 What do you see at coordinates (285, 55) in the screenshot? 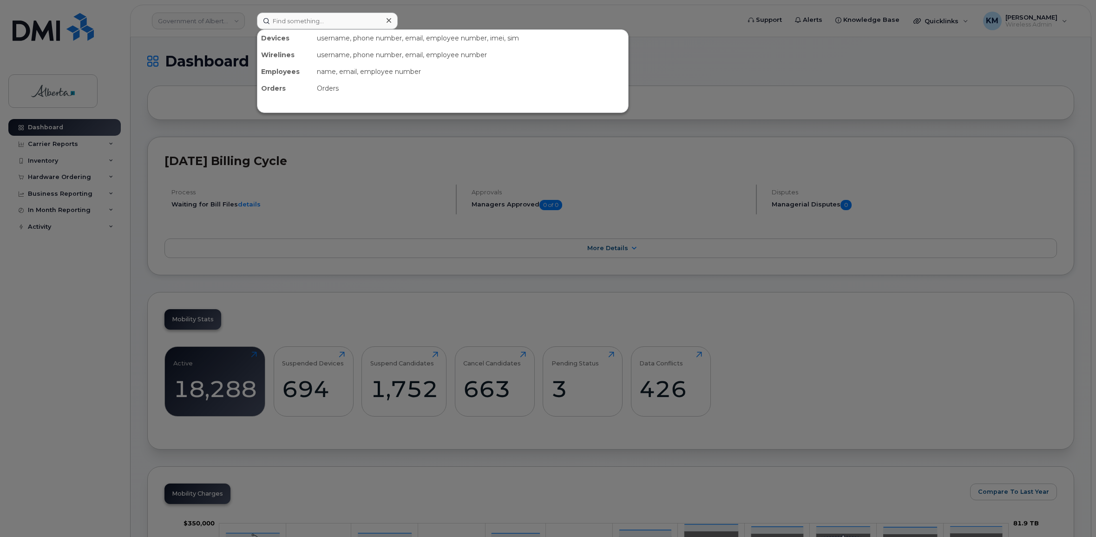
I see `div: Wirelines` at bounding box center [285, 55].